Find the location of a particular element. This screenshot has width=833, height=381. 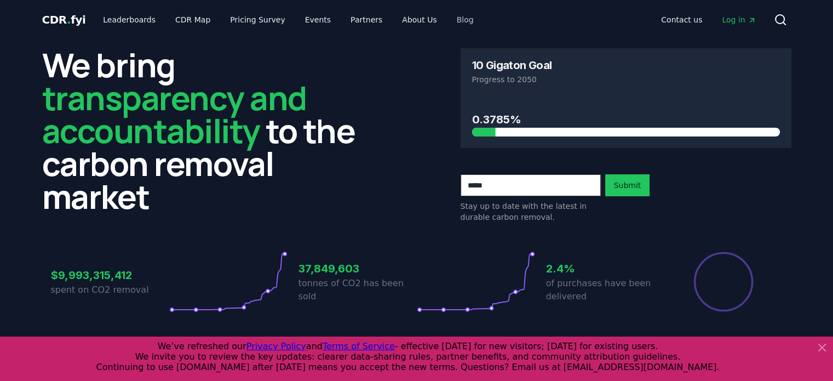

a: CDR Map is located at coordinates (193, 20).